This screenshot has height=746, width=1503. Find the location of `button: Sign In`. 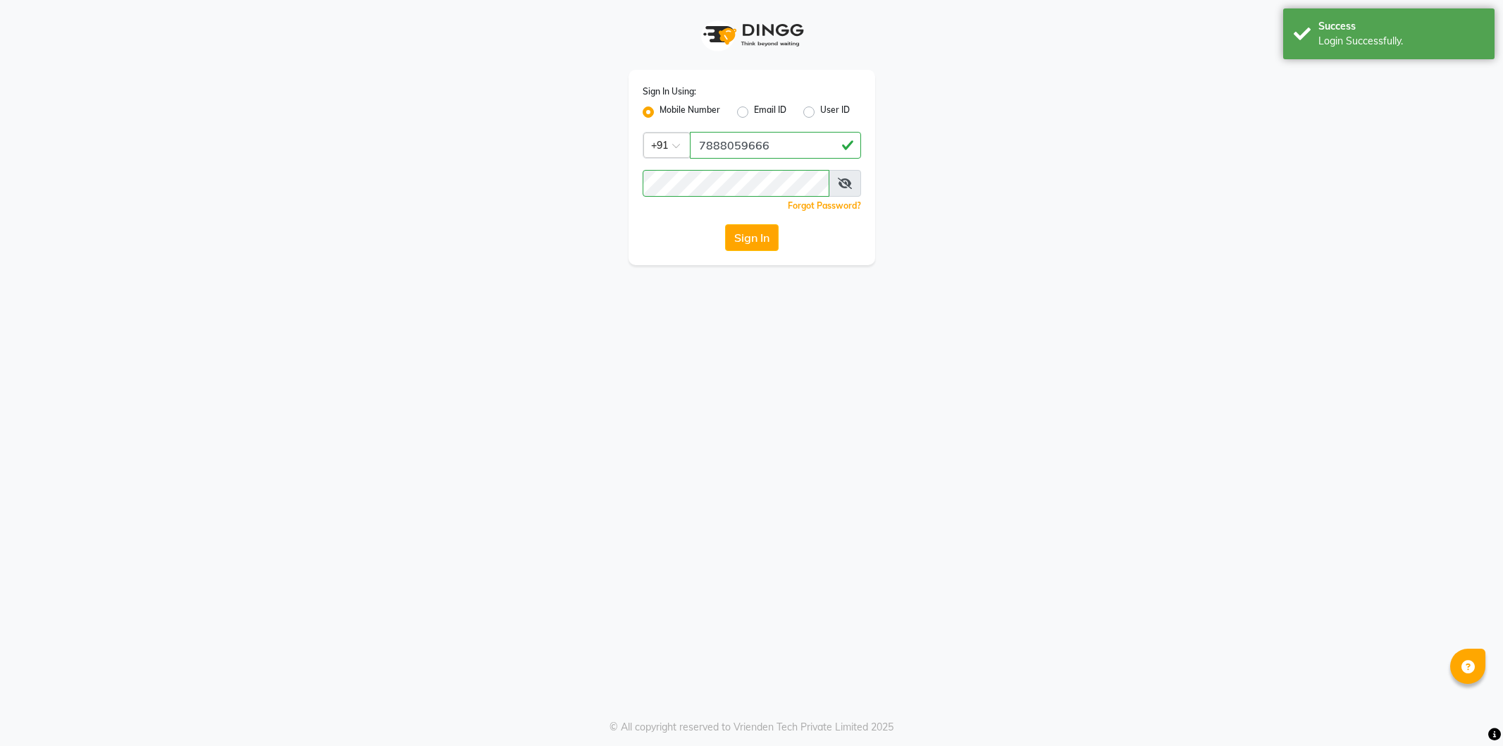

button: Sign In is located at coordinates (752, 237).